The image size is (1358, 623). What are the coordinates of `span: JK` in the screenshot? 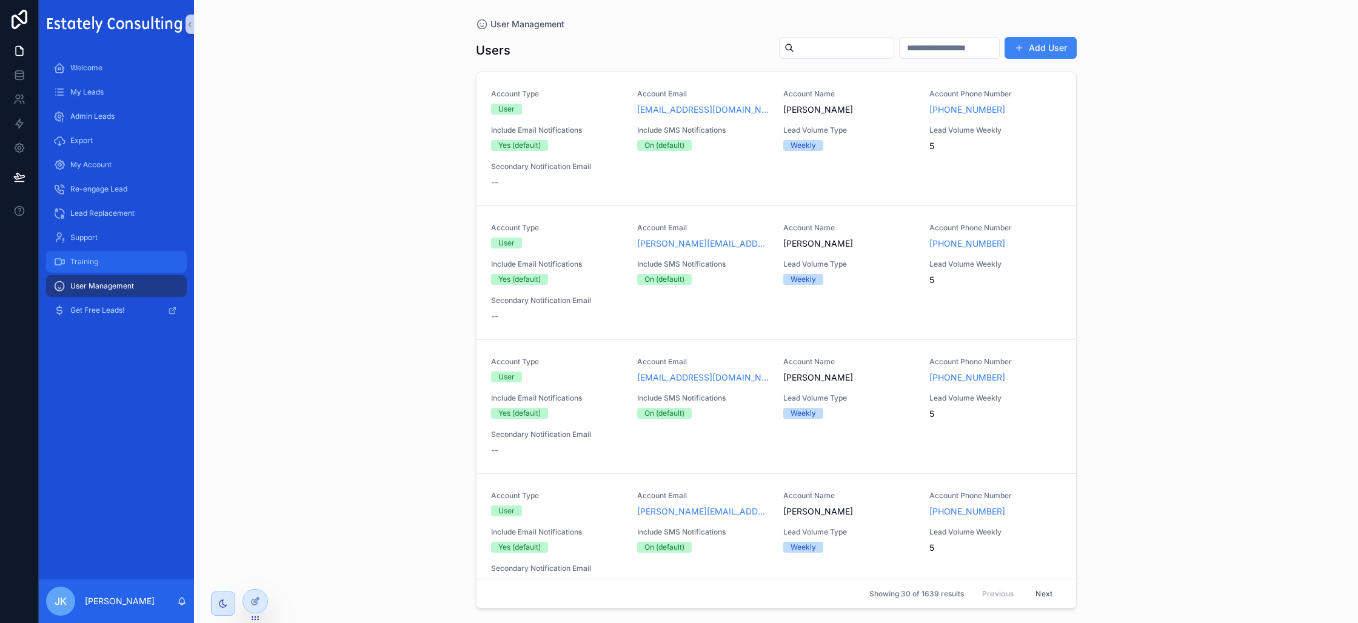 It's located at (61, 601).